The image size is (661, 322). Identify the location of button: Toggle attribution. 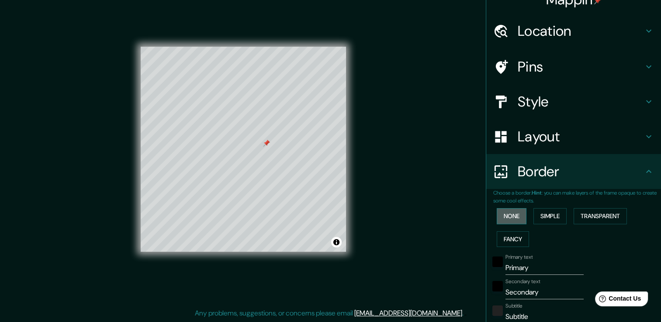
(336, 242).